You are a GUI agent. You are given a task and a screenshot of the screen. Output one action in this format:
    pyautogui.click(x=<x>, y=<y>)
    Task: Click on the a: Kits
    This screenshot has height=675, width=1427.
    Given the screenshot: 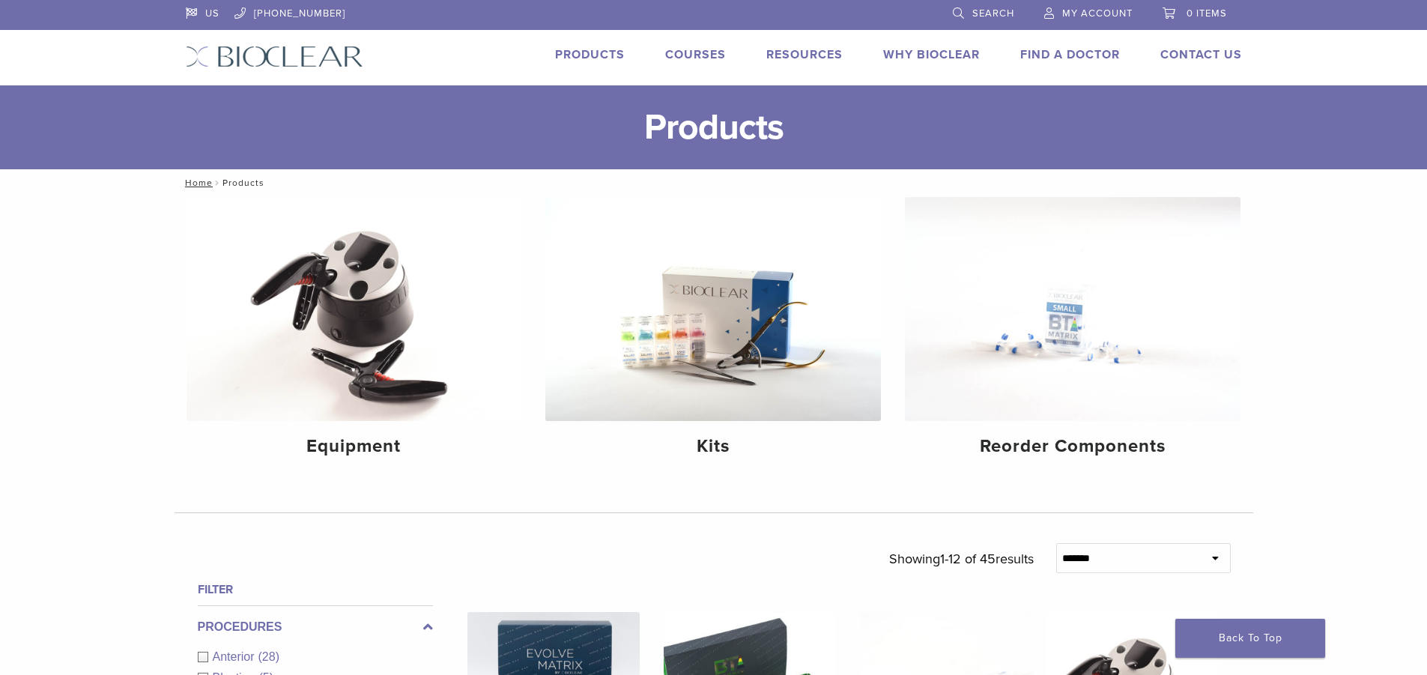 What is the action you would take?
    pyautogui.click(x=713, y=333)
    